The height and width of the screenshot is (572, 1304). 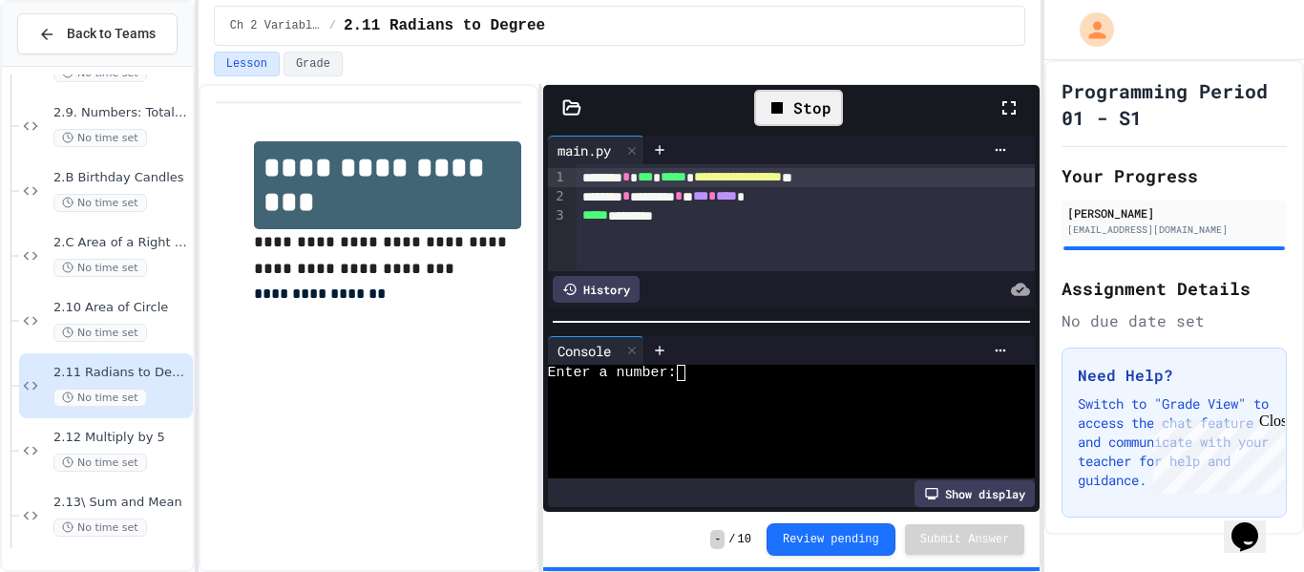 What do you see at coordinates (97, 33) in the screenshot?
I see `button: Back to Teams` at bounding box center [97, 33].